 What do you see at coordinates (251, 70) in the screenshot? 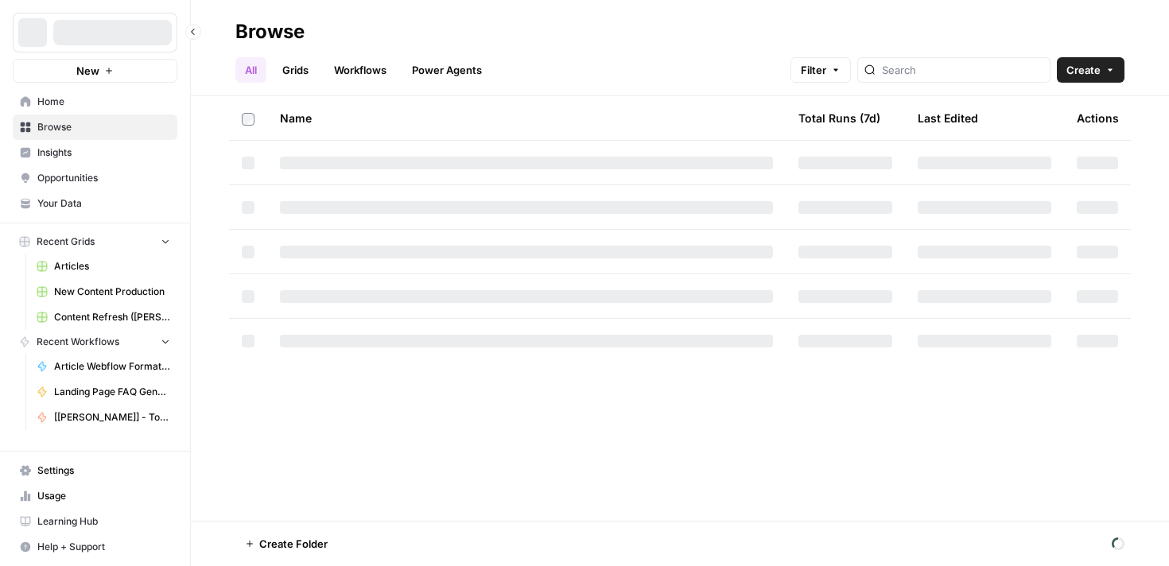
I see `a: All` at bounding box center [251, 70].